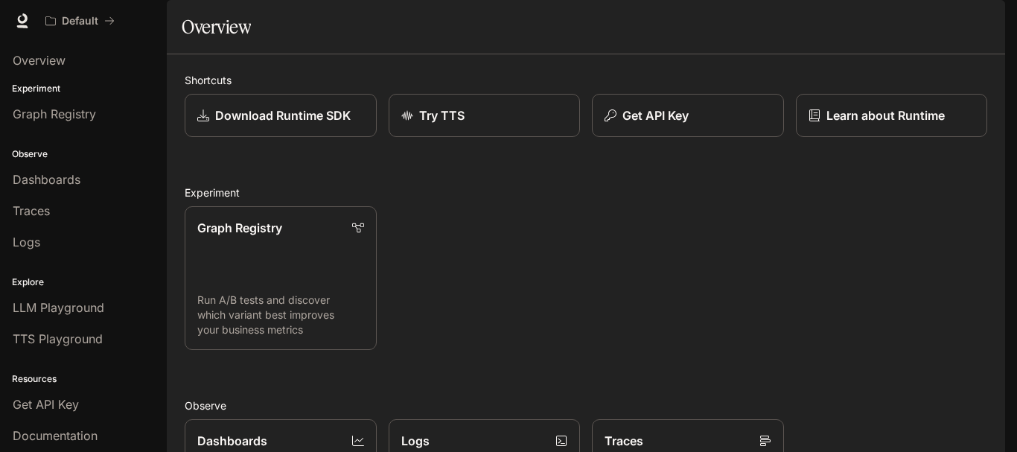 Image resolution: width=1017 pixels, height=452 pixels. What do you see at coordinates (885, 115) in the screenshot?
I see `p: Learn about Runtime` at bounding box center [885, 115].